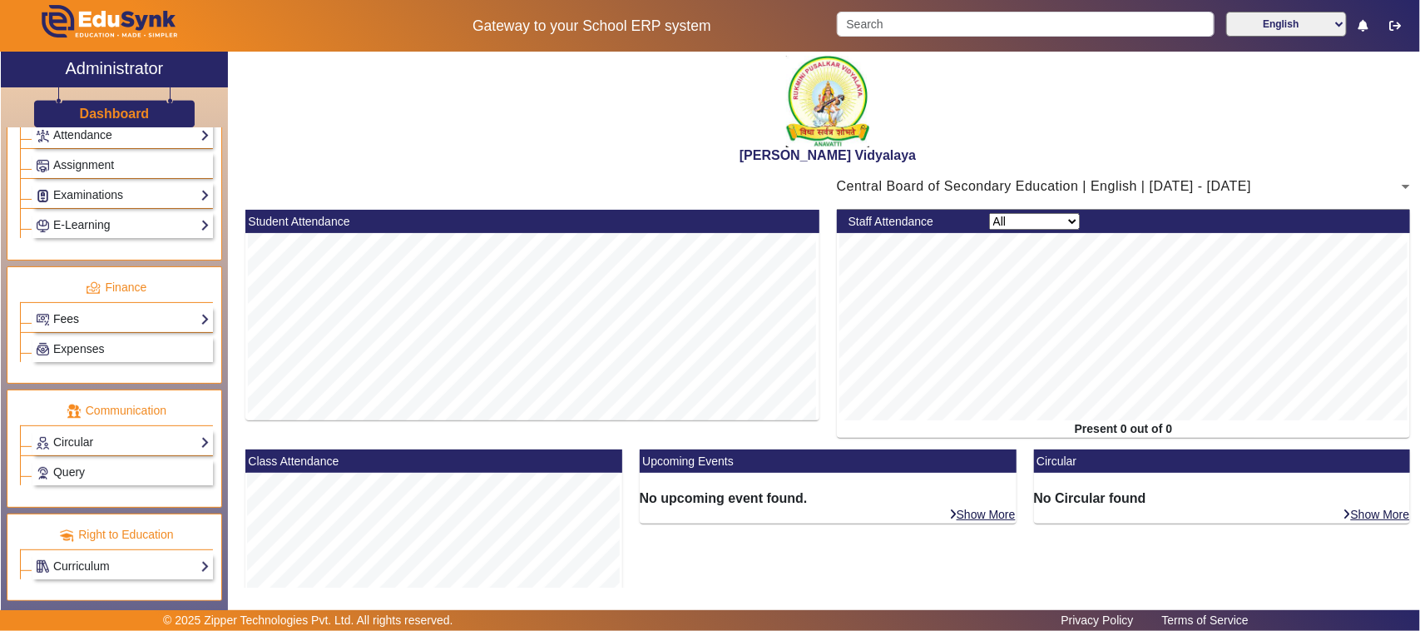  Describe the element at coordinates (828, 461) in the screenshot. I see `mat-card-header: Upcoming Events` at that location.